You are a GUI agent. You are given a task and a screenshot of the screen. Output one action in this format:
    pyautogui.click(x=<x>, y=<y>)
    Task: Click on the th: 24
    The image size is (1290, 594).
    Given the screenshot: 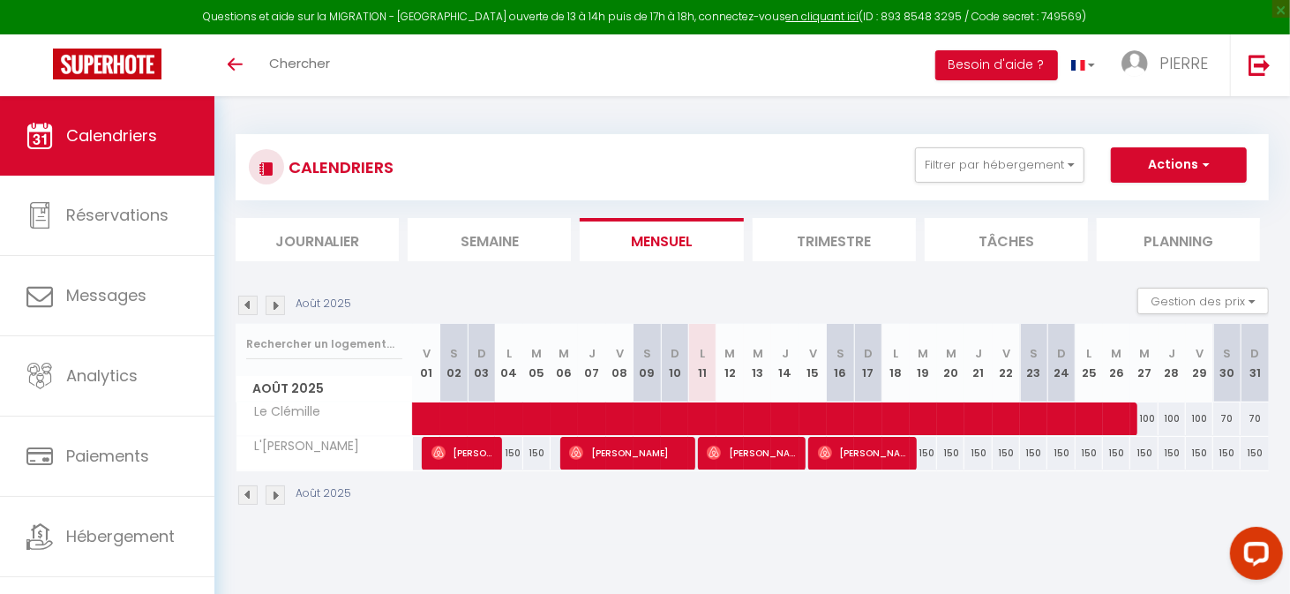 What is the action you would take?
    pyautogui.click(x=1061, y=363)
    